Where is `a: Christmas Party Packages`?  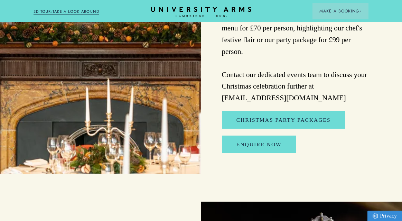 a: Christmas Party Packages is located at coordinates (283, 120).